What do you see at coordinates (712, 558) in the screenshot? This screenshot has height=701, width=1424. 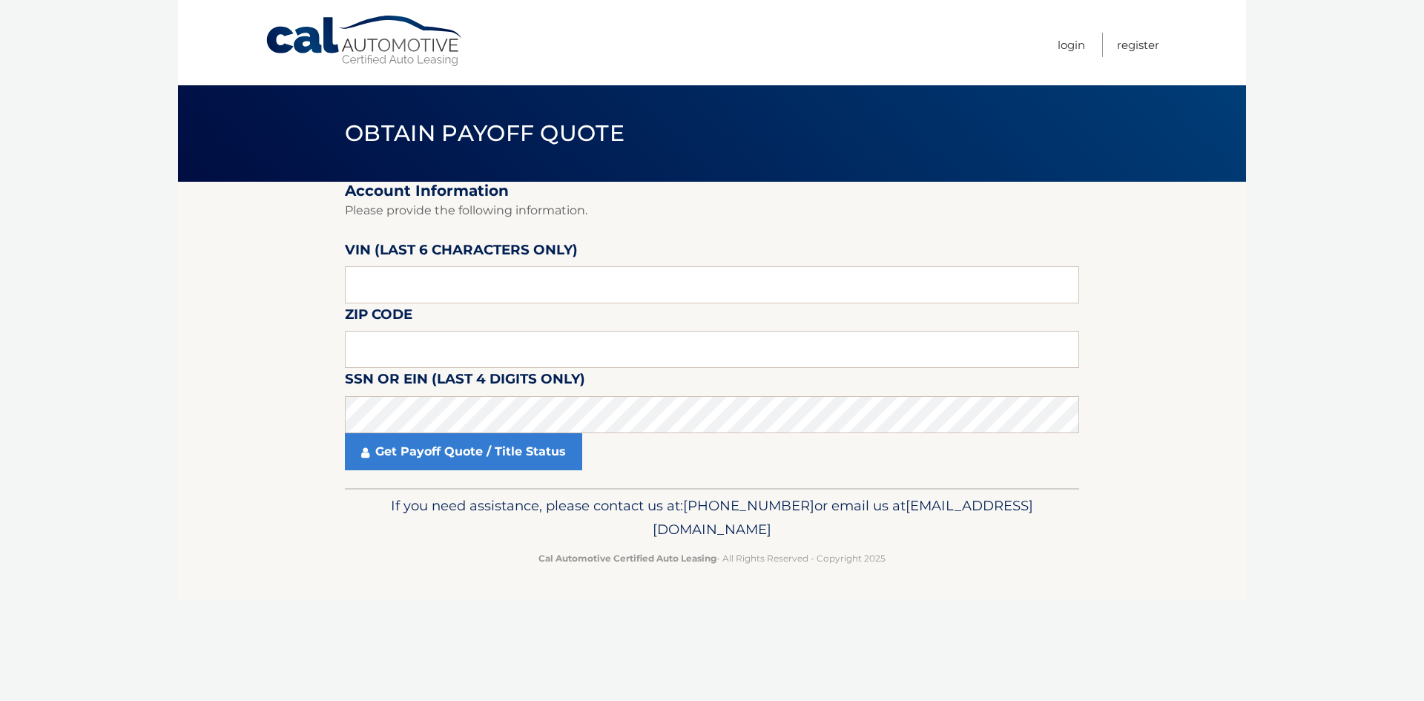 I see `p: - All Rights Reserved - Copyright 2025` at bounding box center [712, 558].